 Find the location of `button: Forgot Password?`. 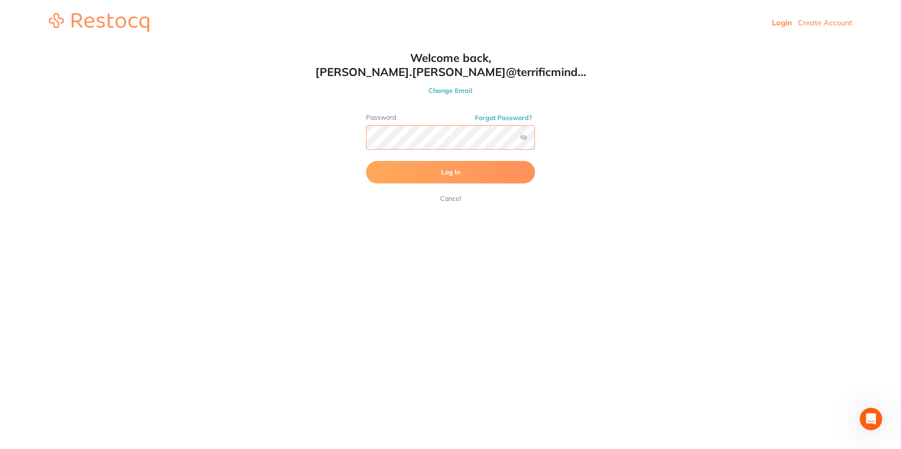

button: Forgot Password? is located at coordinates (503, 118).